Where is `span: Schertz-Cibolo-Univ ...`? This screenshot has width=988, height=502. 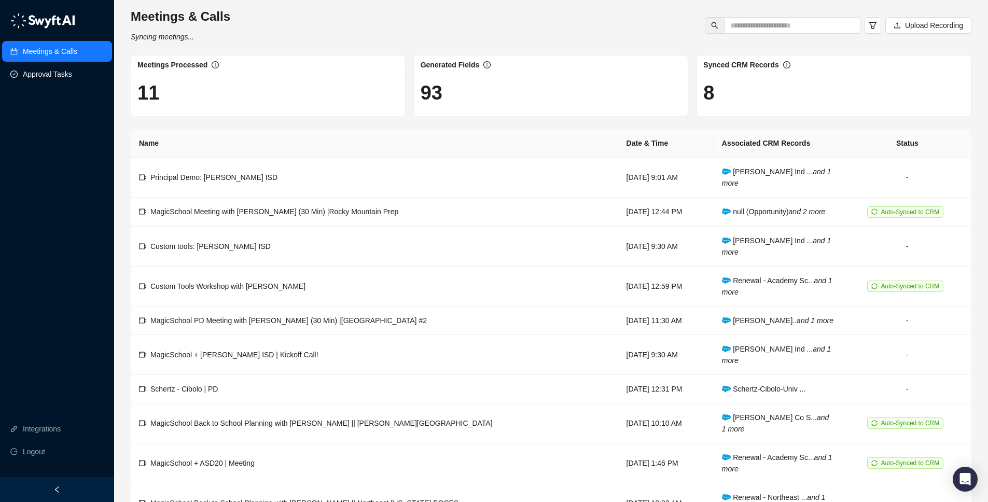
span: Schertz-Cibolo-Univ ... is located at coordinates (763, 389).